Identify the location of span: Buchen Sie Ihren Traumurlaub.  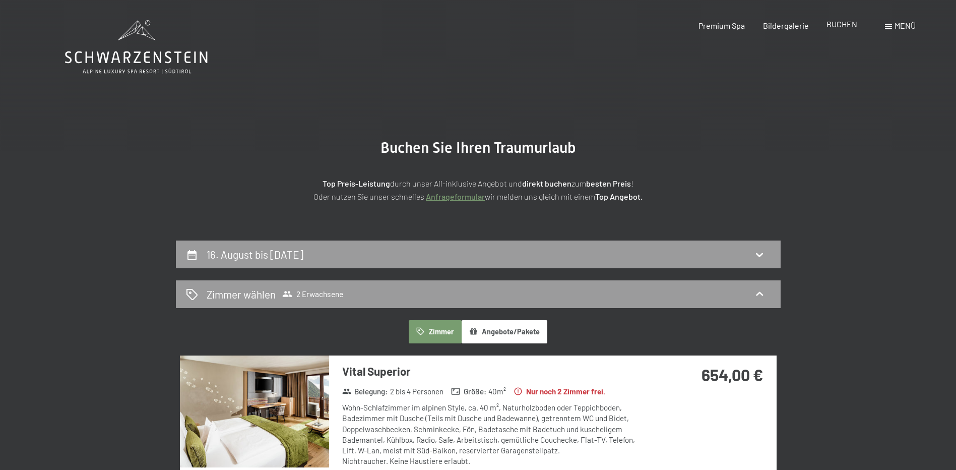
(478, 147).